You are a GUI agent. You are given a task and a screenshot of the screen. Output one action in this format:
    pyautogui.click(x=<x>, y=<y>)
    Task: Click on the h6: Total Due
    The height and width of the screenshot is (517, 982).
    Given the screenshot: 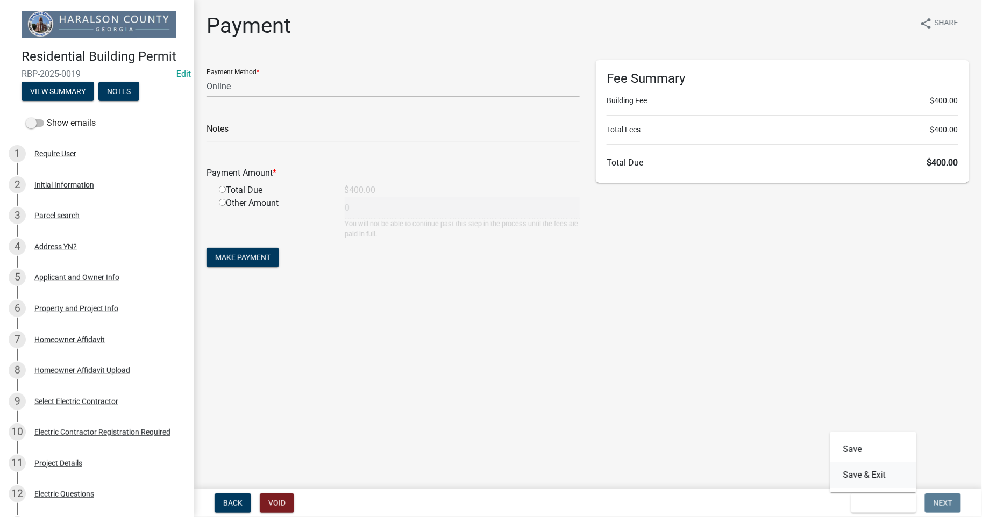 What is the action you would take?
    pyautogui.click(x=783, y=162)
    